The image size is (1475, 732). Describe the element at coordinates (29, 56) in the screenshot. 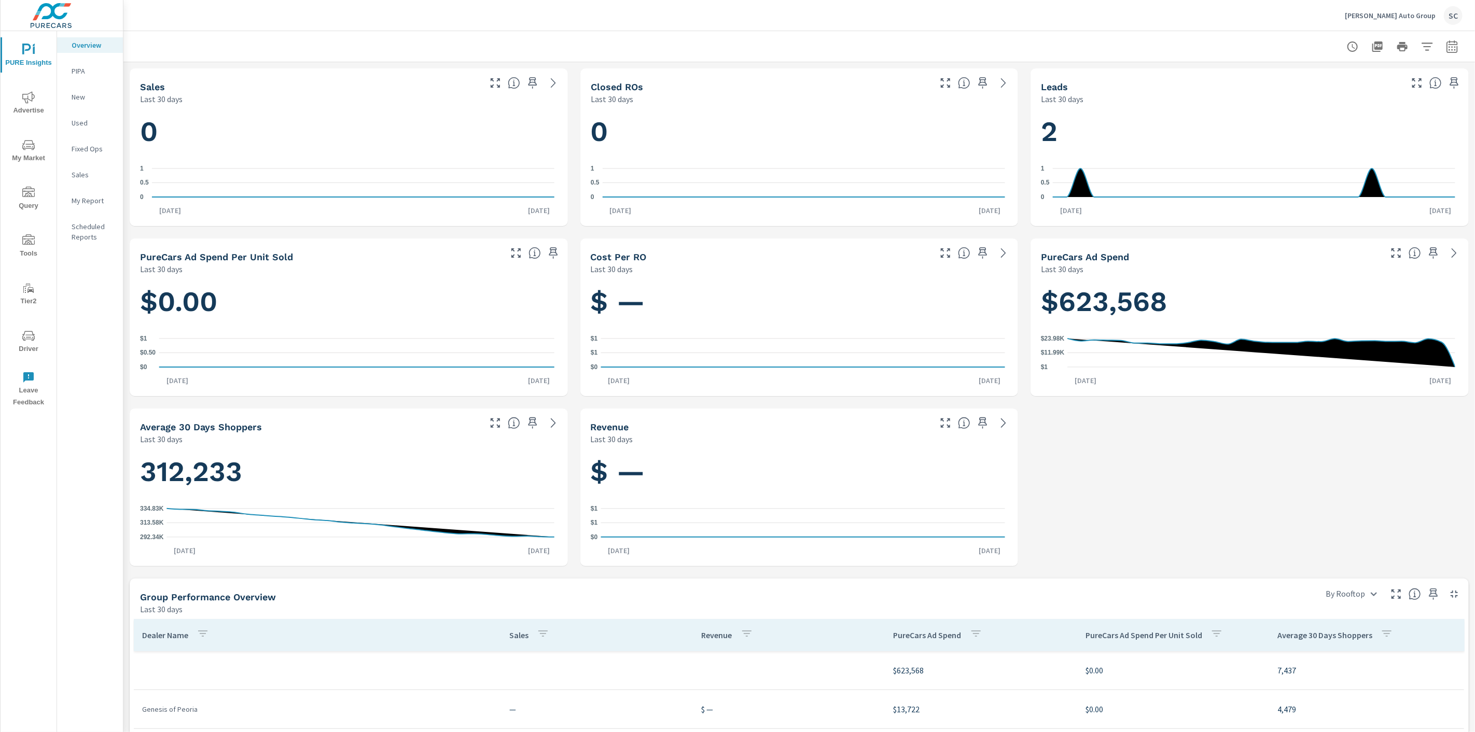

I see `span: PURE Insights` at that location.